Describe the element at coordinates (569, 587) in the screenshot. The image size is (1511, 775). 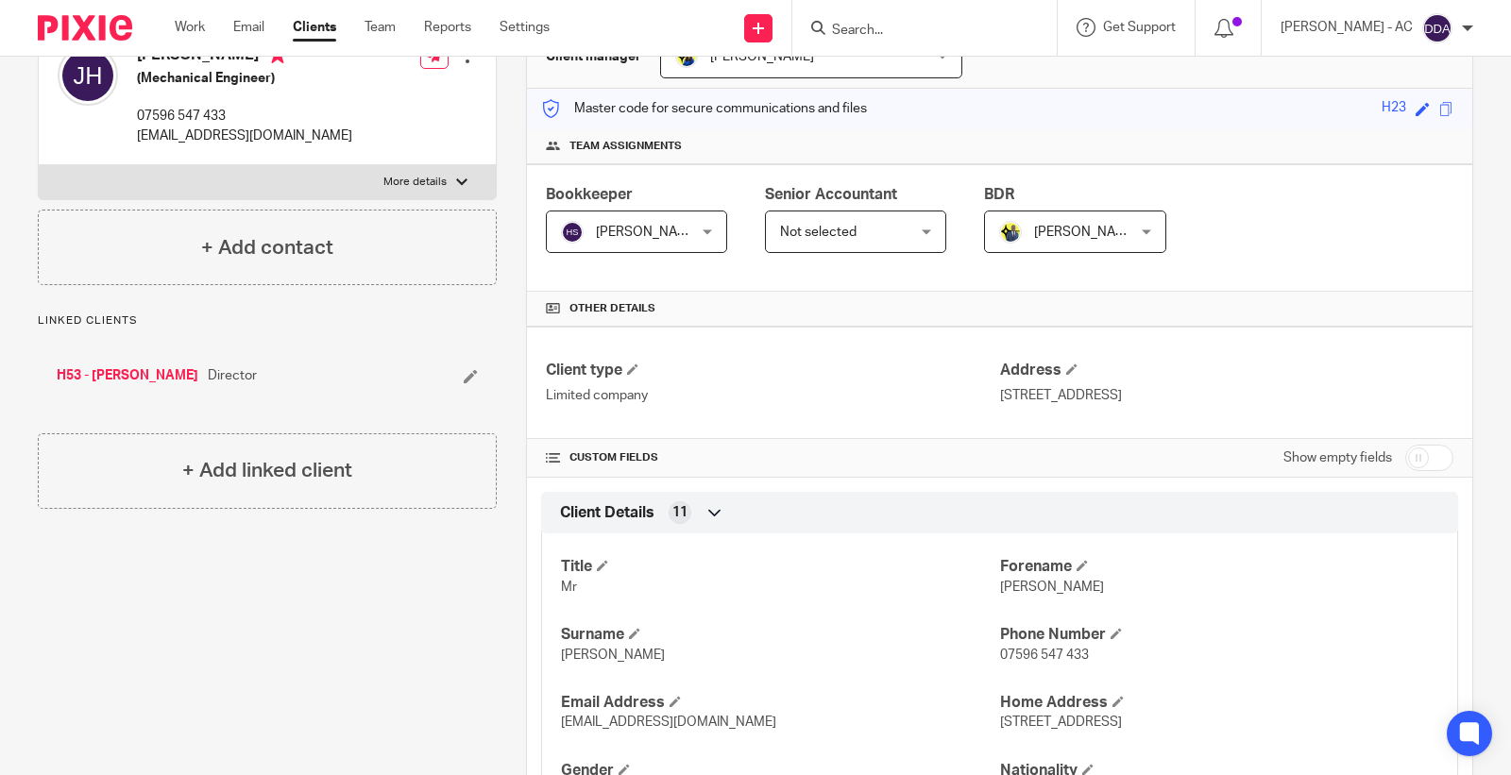
I see `span: Mr` at that location.